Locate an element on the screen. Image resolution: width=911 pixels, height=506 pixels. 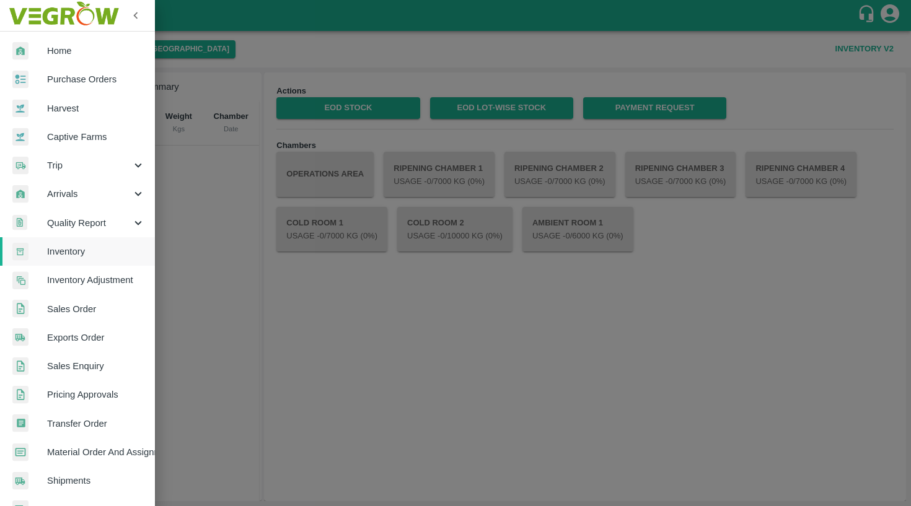
span: Captive Farms is located at coordinates (96, 137).